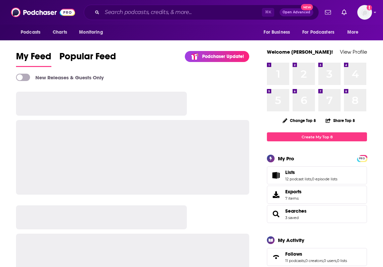 This screenshot has width=383, height=267. Describe the element at coordinates (325, 179) in the screenshot. I see `a: 0 episode lists` at that location.